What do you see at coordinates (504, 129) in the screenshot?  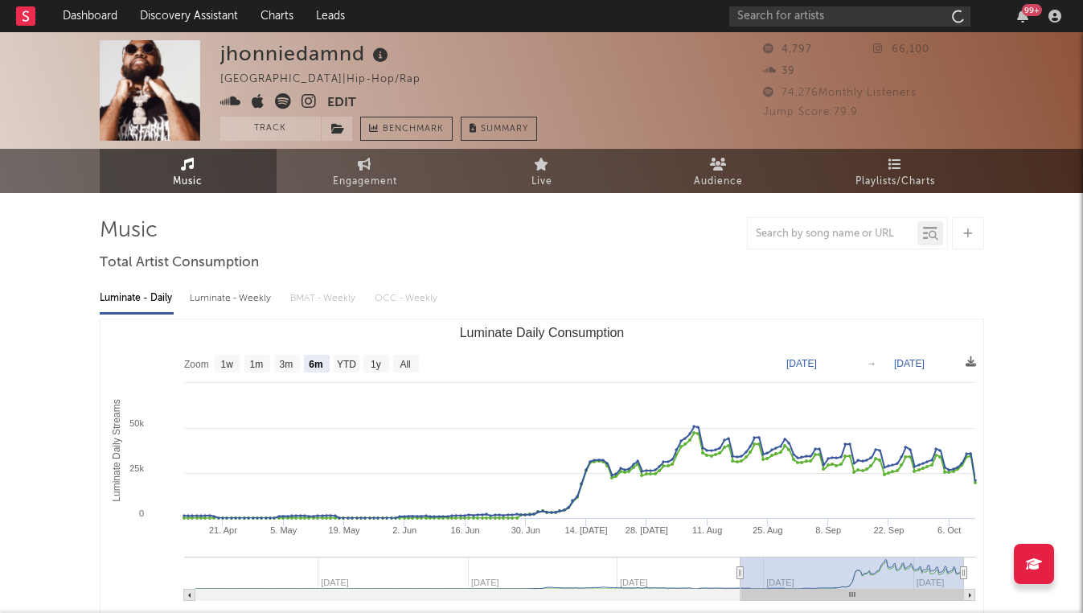 I see `span: Summary` at bounding box center [504, 129].